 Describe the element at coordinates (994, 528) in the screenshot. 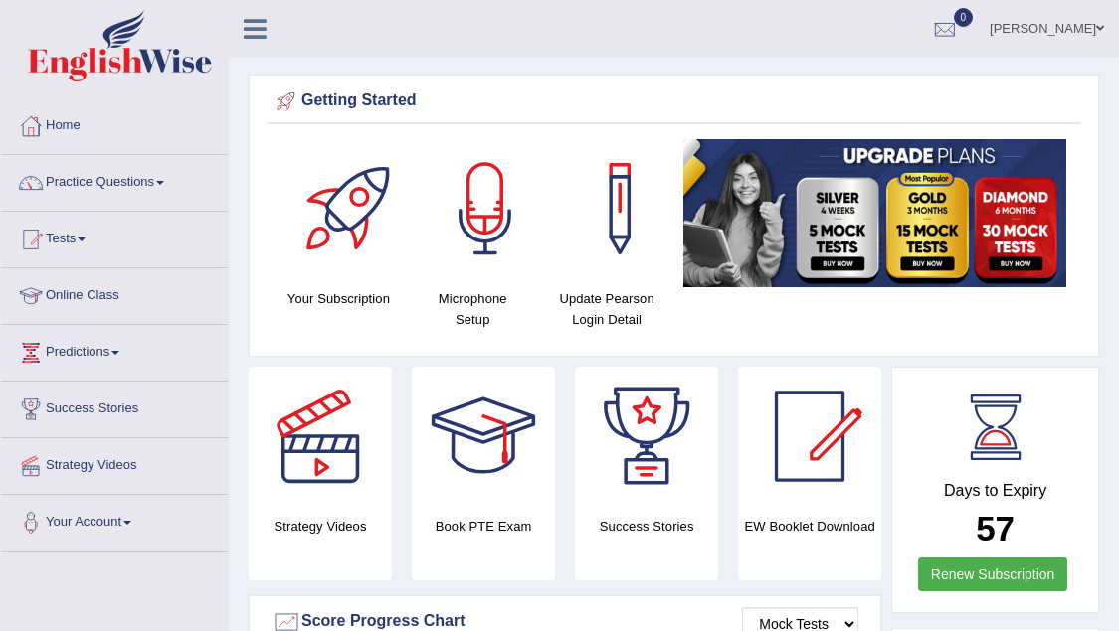

I see `b: 57` at that location.